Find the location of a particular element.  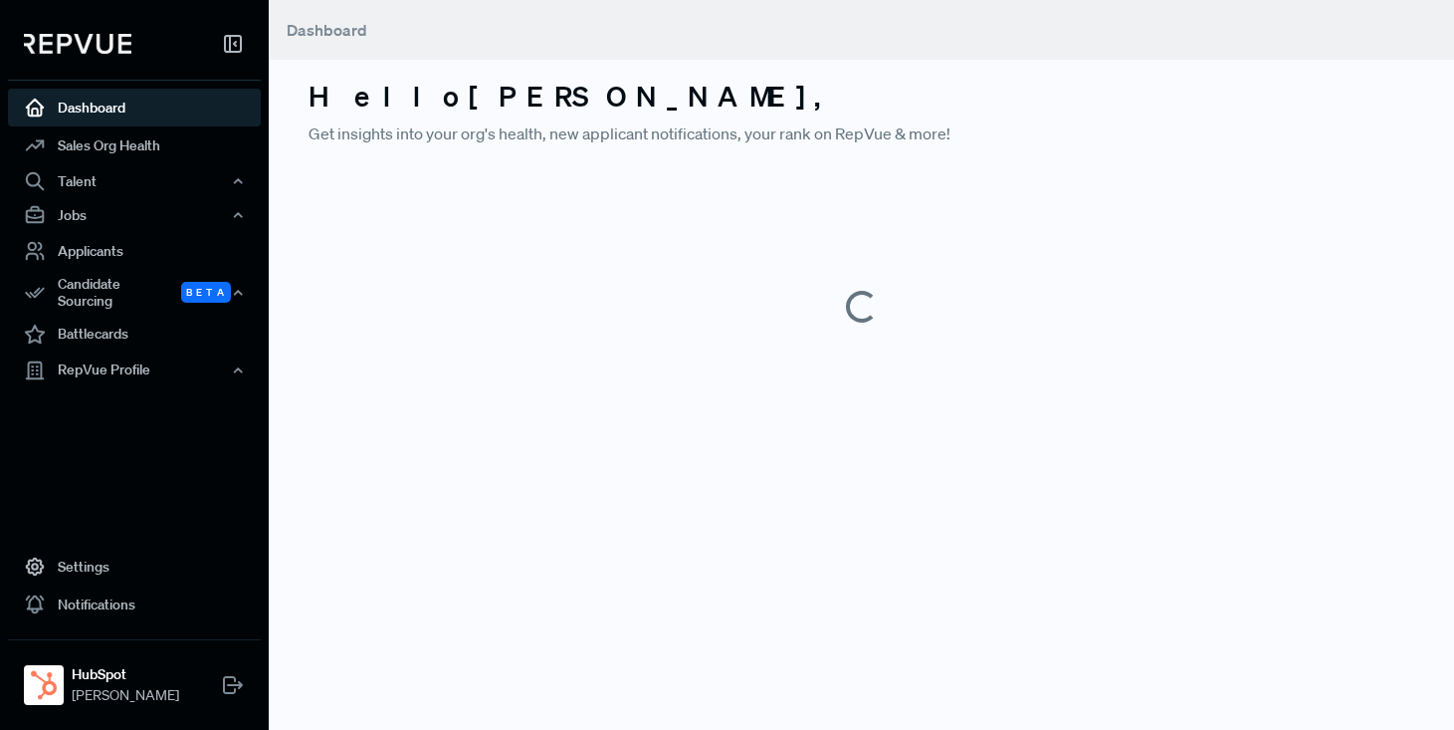

button: RepVue Profile is located at coordinates (134, 370).